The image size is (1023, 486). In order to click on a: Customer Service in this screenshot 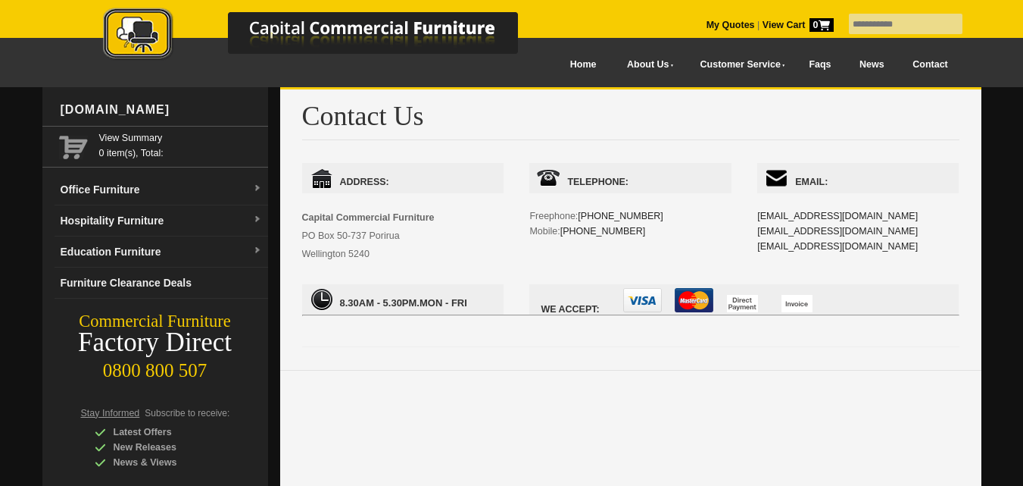, I will do `click(739, 64)`.